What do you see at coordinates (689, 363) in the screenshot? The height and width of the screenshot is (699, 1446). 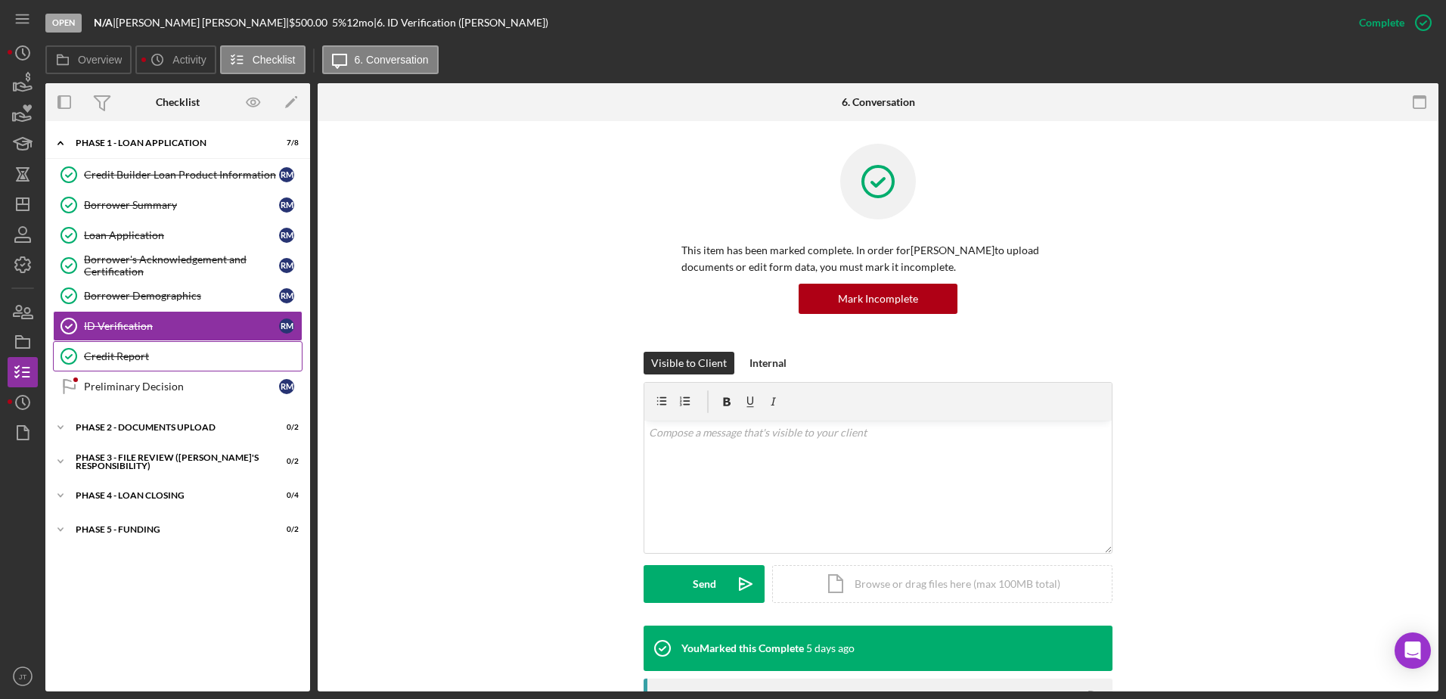 I see `button: Visible to Client` at bounding box center [689, 363].